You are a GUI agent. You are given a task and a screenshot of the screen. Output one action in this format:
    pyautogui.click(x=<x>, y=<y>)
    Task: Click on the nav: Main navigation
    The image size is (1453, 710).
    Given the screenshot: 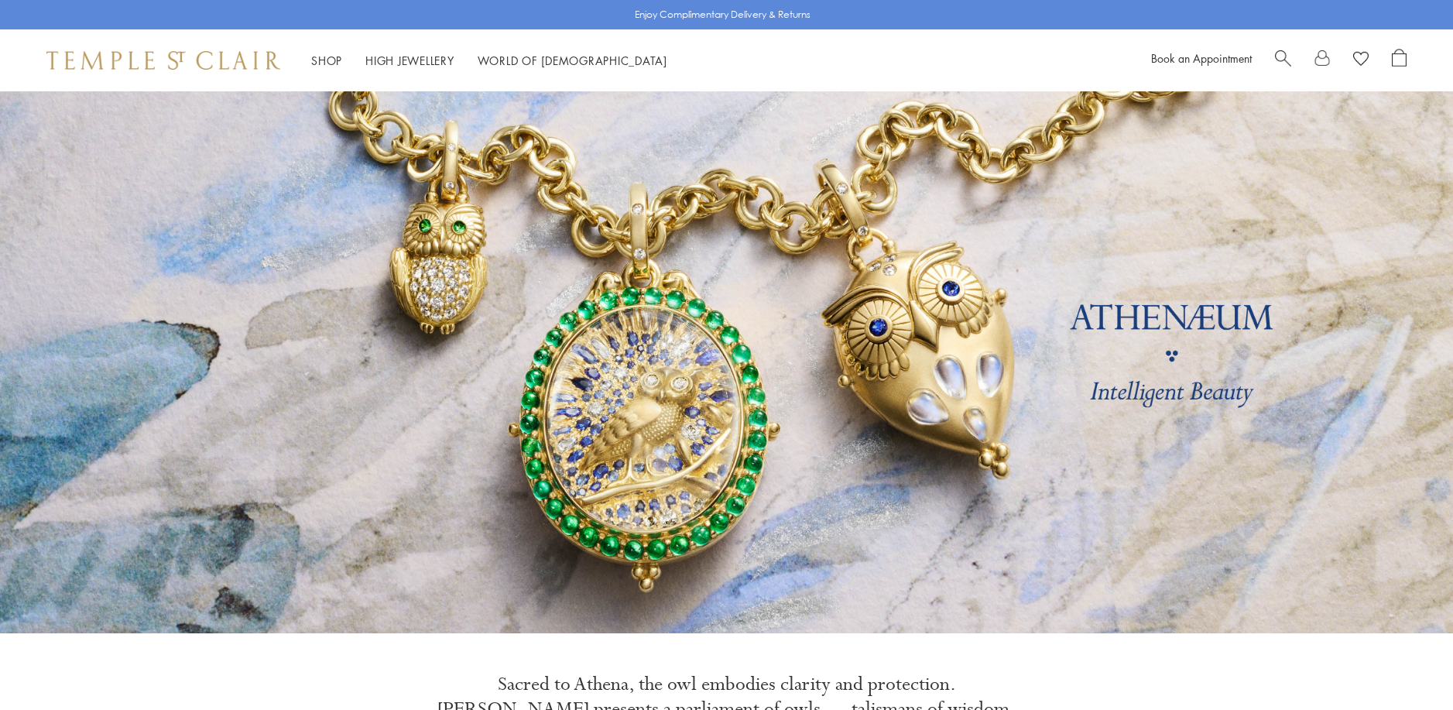 What is the action you would take?
    pyautogui.click(x=489, y=60)
    